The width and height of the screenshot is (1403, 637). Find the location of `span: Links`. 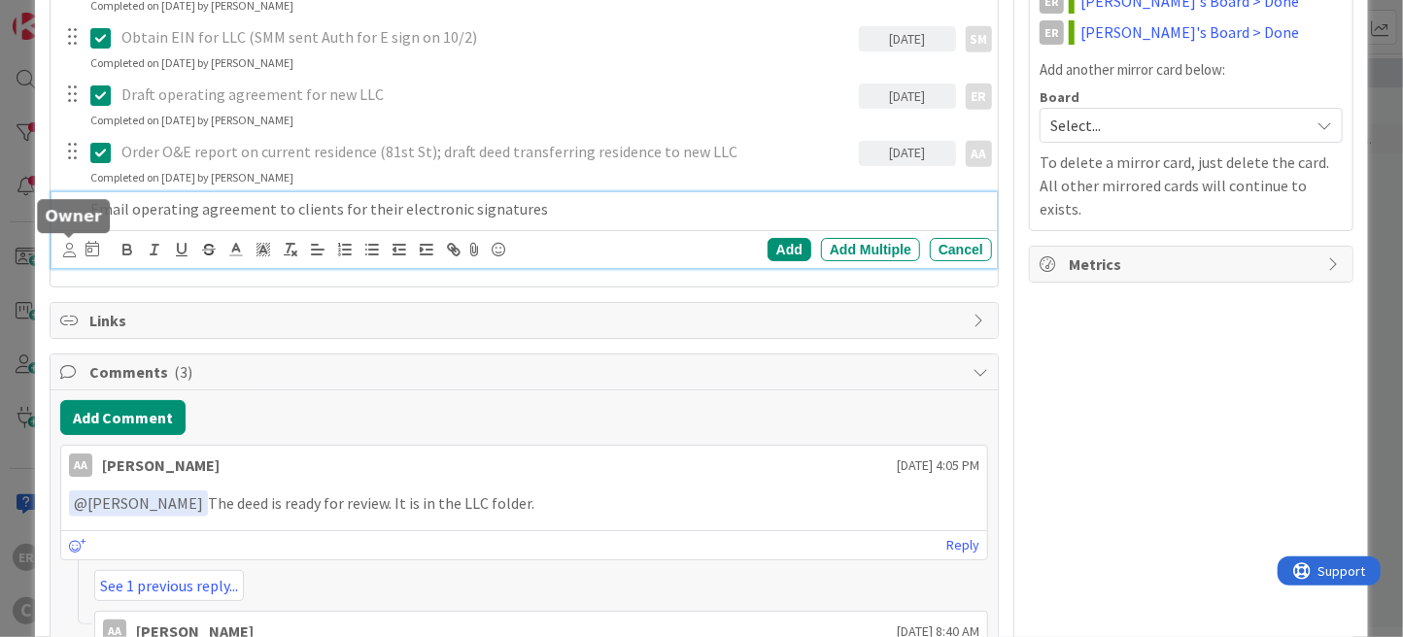

span: Links is located at coordinates (526, 321).